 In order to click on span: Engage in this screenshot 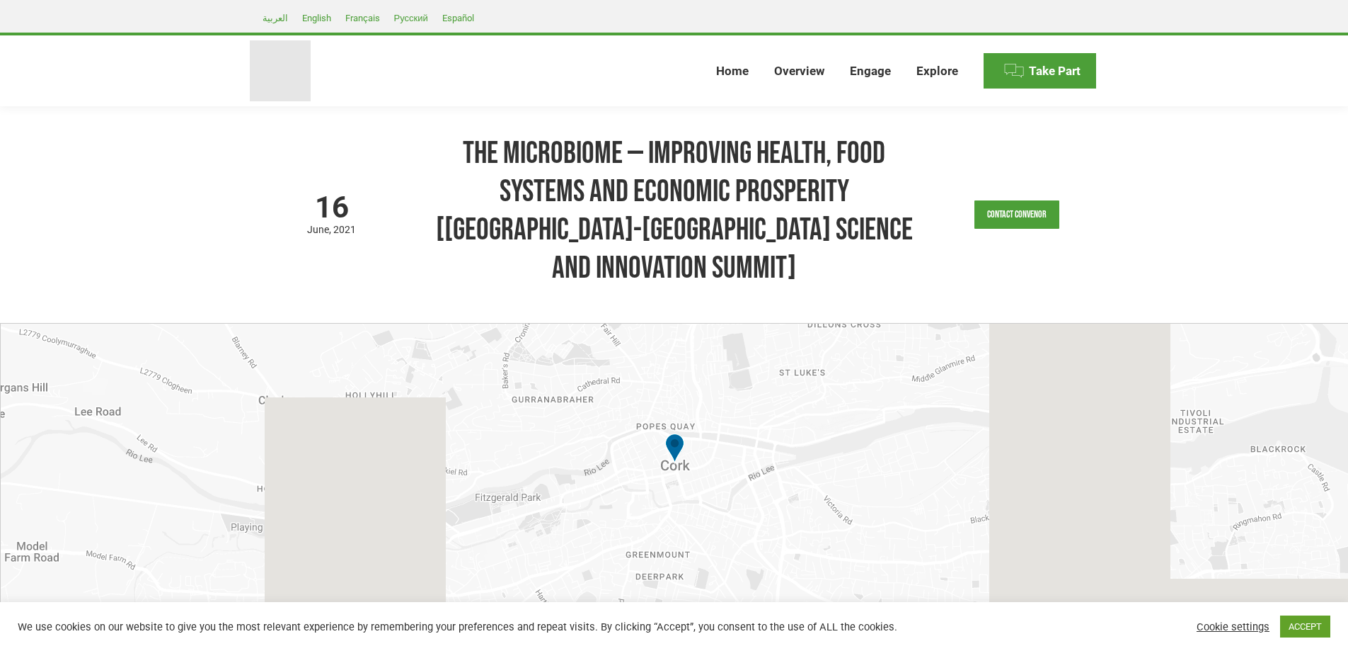, I will do `click(871, 71)`.